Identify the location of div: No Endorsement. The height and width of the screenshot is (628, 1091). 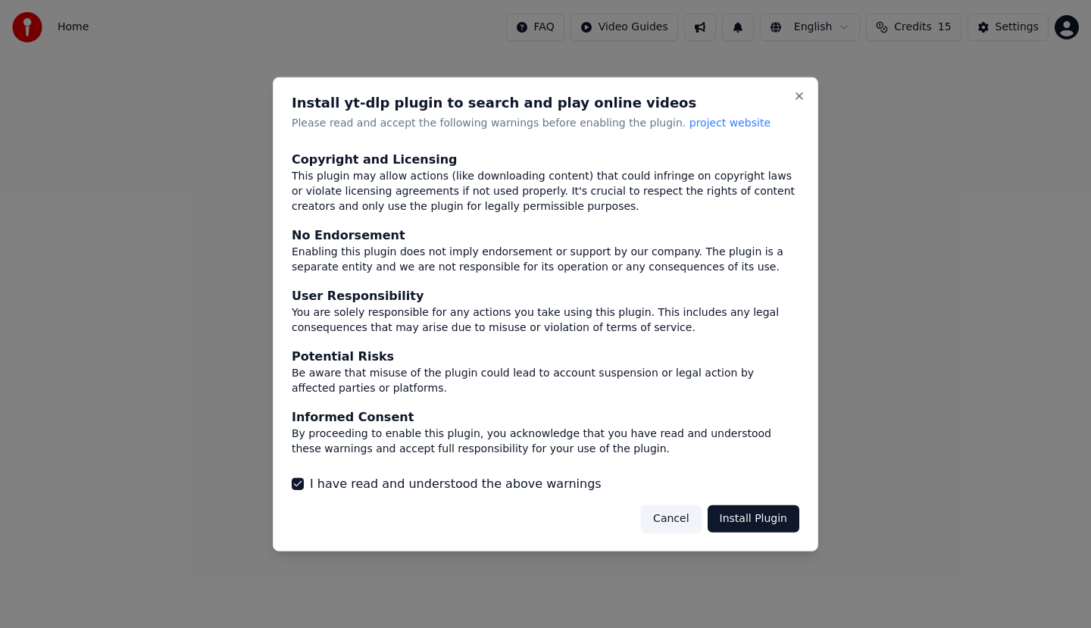
(545, 236).